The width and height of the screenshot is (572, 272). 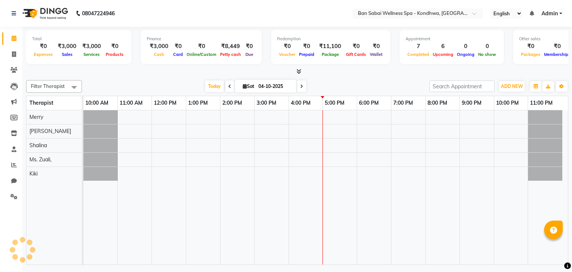 What do you see at coordinates (230, 54) in the screenshot?
I see `span: Petty cash` at bounding box center [230, 54].